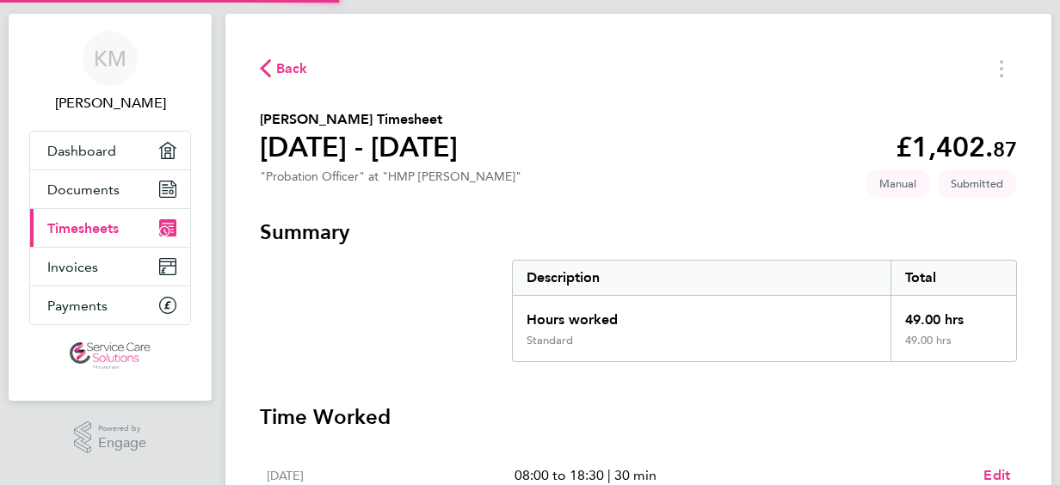 The height and width of the screenshot is (485, 1060). What do you see at coordinates (110, 438) in the screenshot?
I see `a: Powered byEngage` at bounding box center [110, 438].